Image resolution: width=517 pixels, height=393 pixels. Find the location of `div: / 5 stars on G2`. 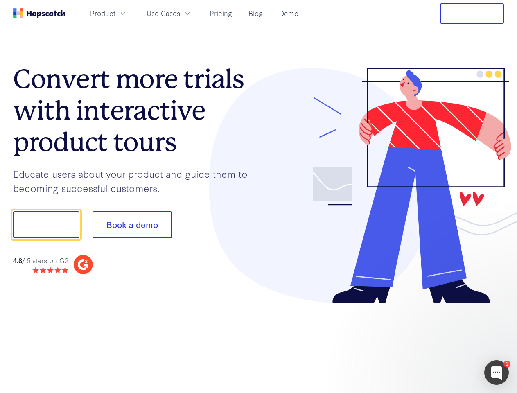

div: / 5 stars on G2 is located at coordinates (41, 260).